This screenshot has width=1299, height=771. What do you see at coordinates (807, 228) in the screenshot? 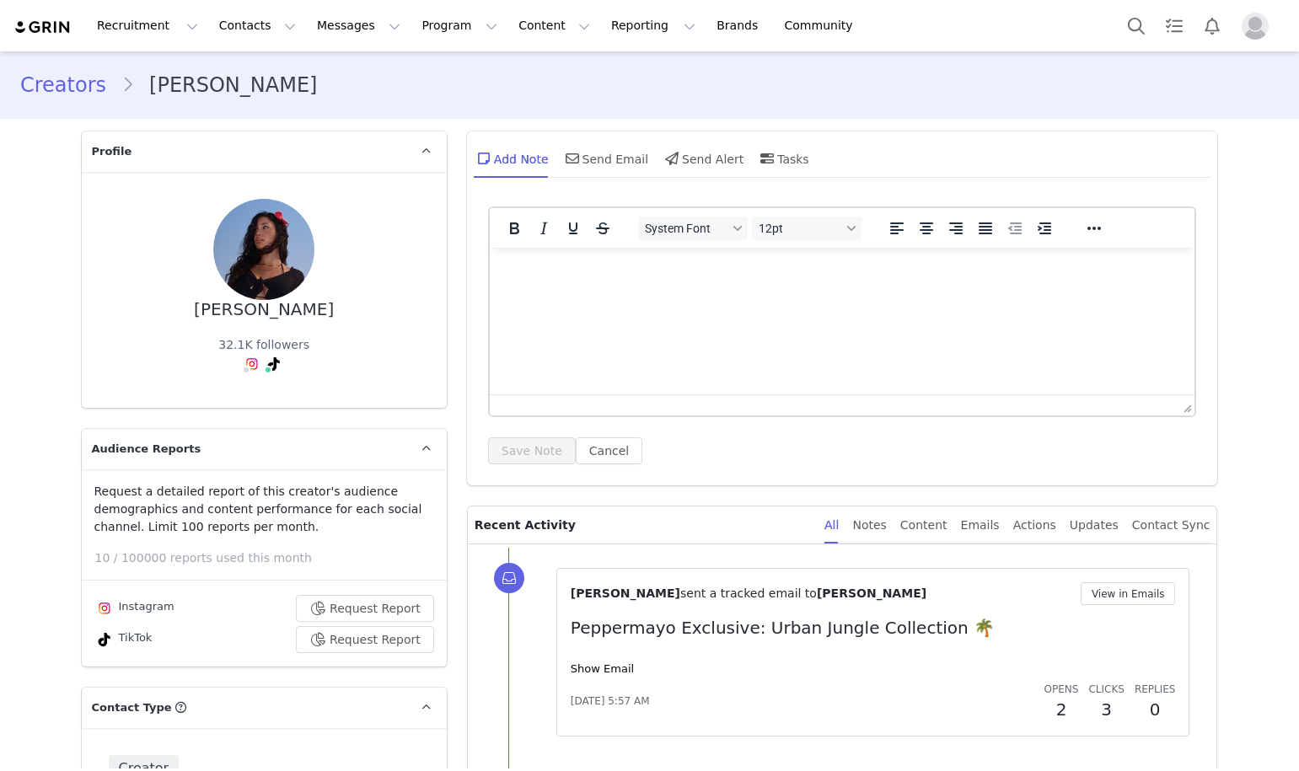
I see `button: Font sizes` at bounding box center [807, 228].